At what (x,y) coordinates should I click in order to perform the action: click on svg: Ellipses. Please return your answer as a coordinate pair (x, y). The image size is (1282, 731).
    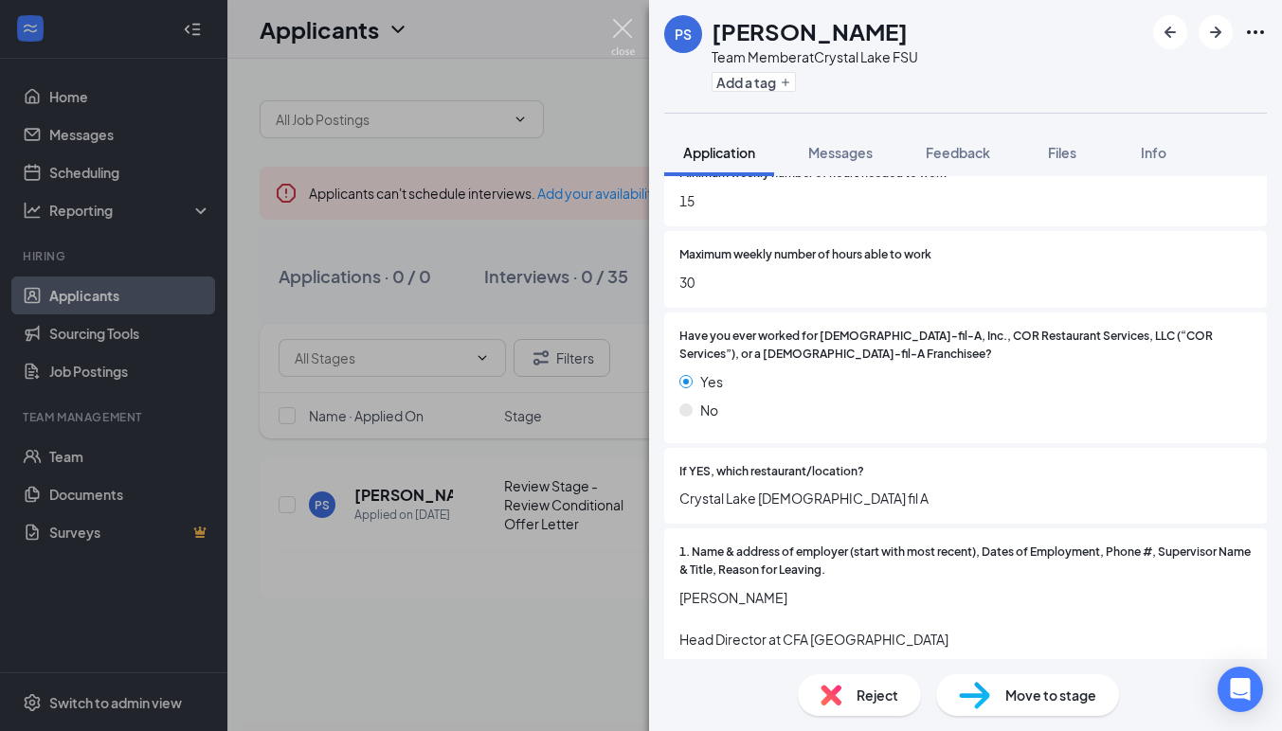
    Looking at the image, I should click on (1255, 32).